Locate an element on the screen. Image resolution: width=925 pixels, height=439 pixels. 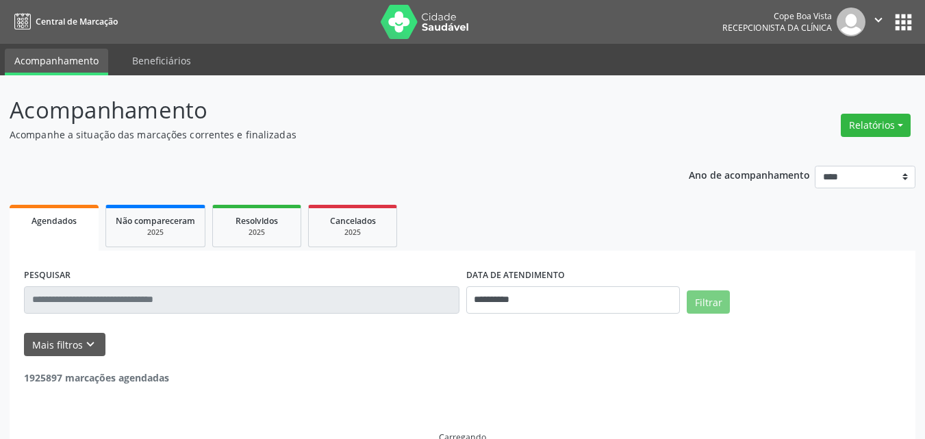
a: Beneficiários is located at coordinates (162, 60).